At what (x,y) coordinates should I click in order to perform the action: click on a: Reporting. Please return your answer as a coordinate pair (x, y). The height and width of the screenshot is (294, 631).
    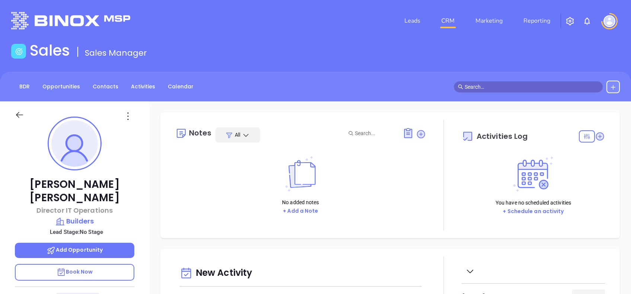
    Looking at the image, I should click on (537, 21).